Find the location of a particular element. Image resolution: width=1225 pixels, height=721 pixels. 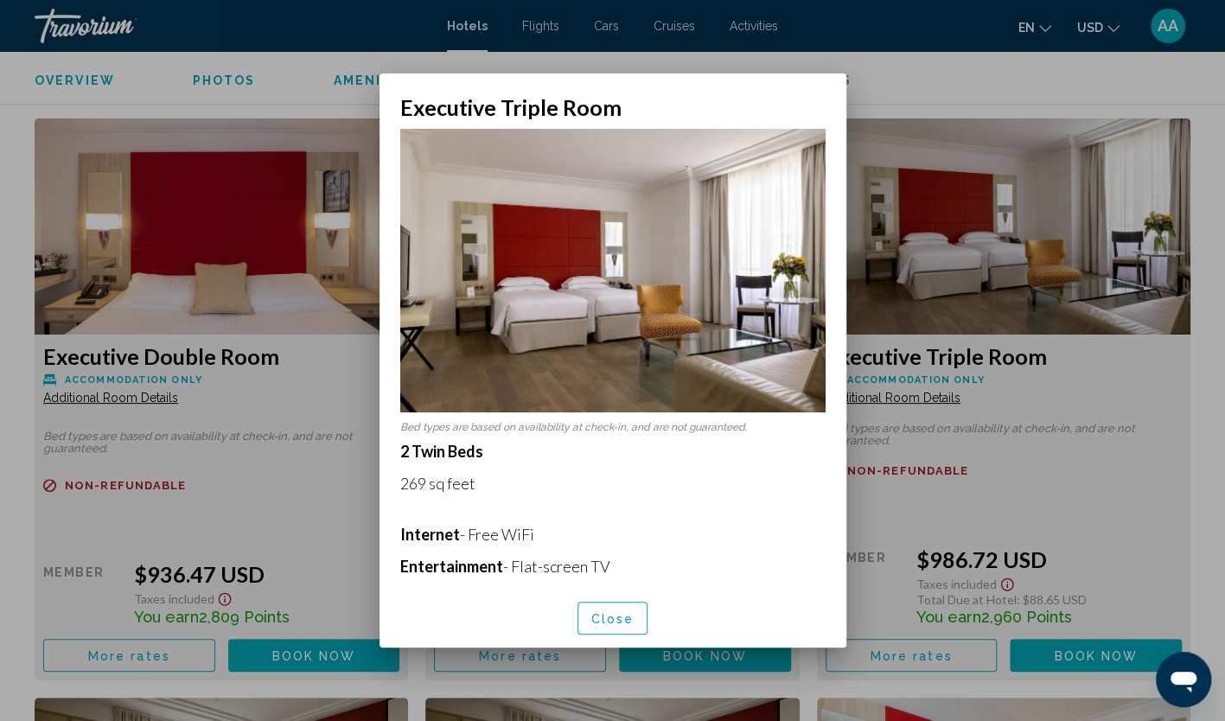

strong: 2 Twin Beds is located at coordinates (442, 451).